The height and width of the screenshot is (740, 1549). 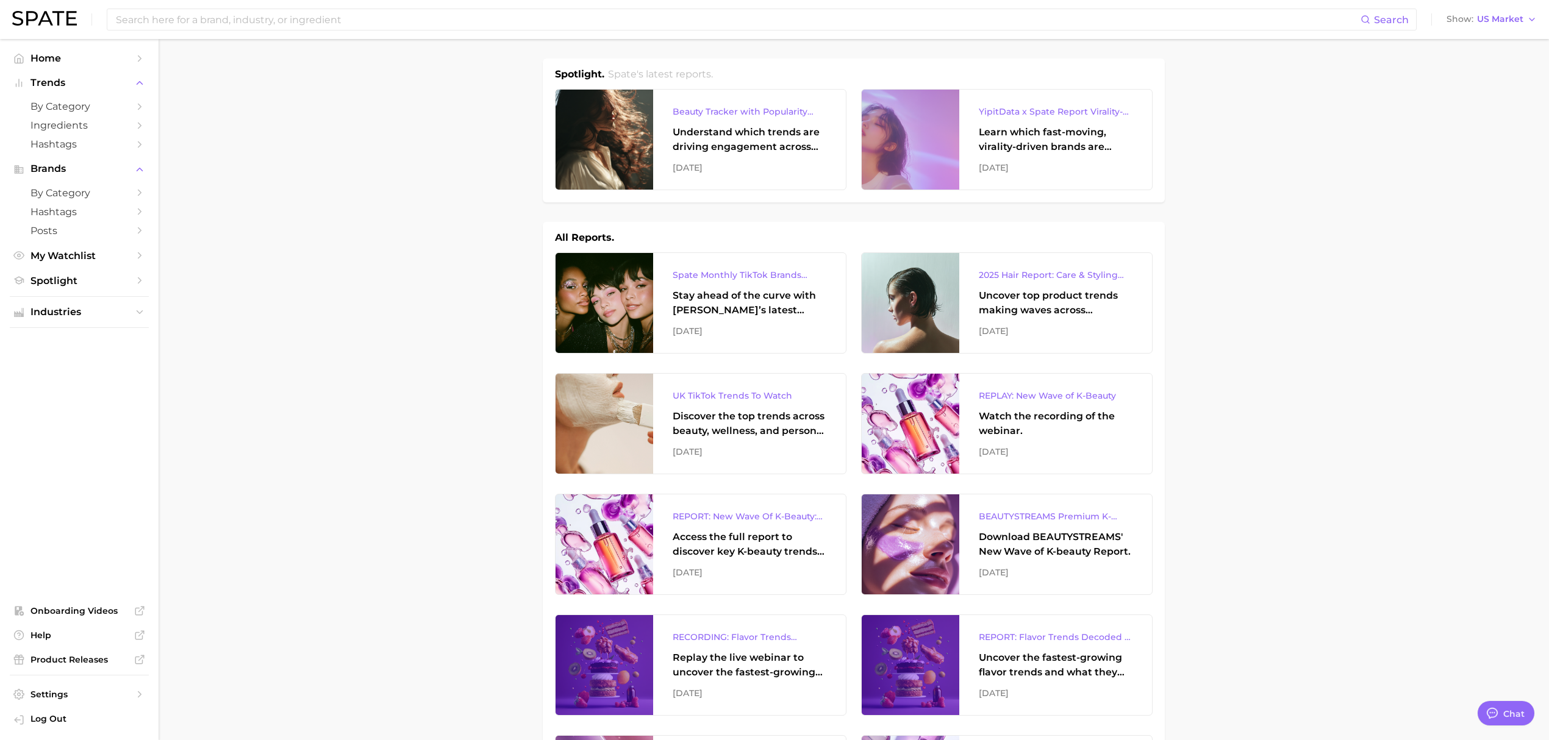 What do you see at coordinates (1055, 544) in the screenshot?
I see `div: Download BEAUTYSTREAMS' New Wave of K-beauty Report.` at bounding box center [1055, 544].